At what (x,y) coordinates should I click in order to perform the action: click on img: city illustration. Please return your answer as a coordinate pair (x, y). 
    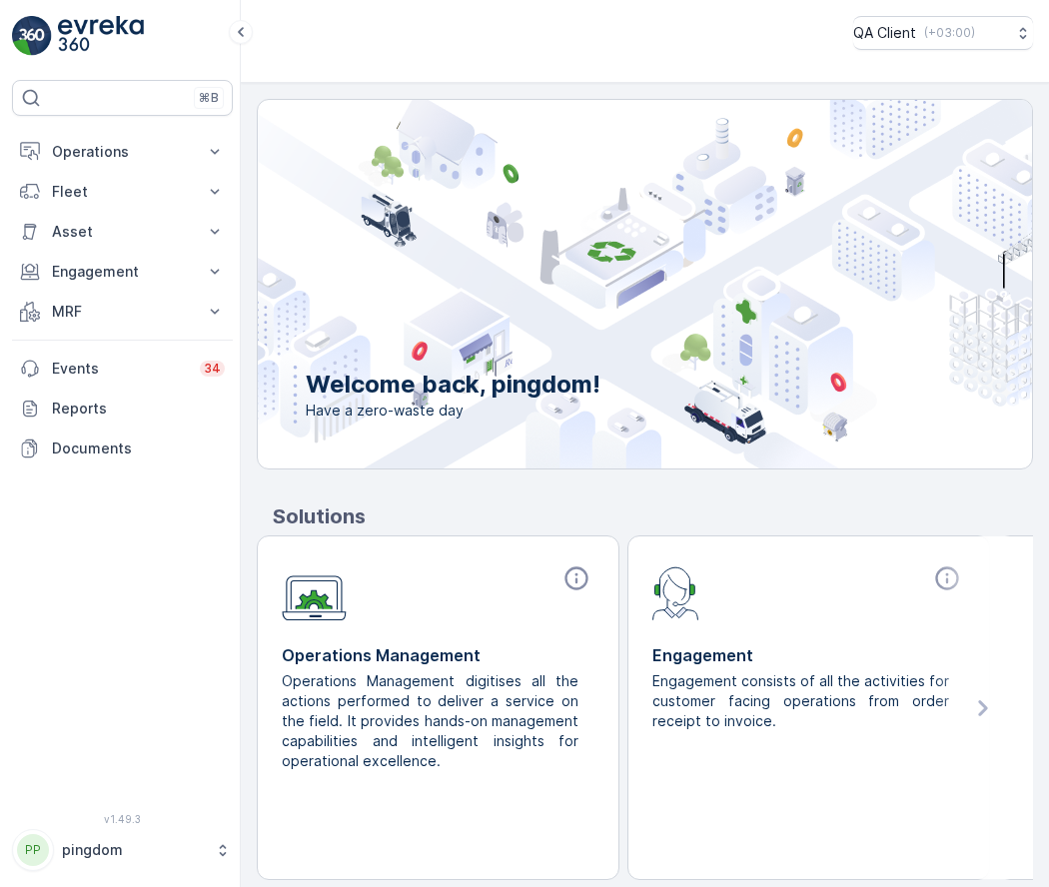
    Looking at the image, I should click on (599, 284).